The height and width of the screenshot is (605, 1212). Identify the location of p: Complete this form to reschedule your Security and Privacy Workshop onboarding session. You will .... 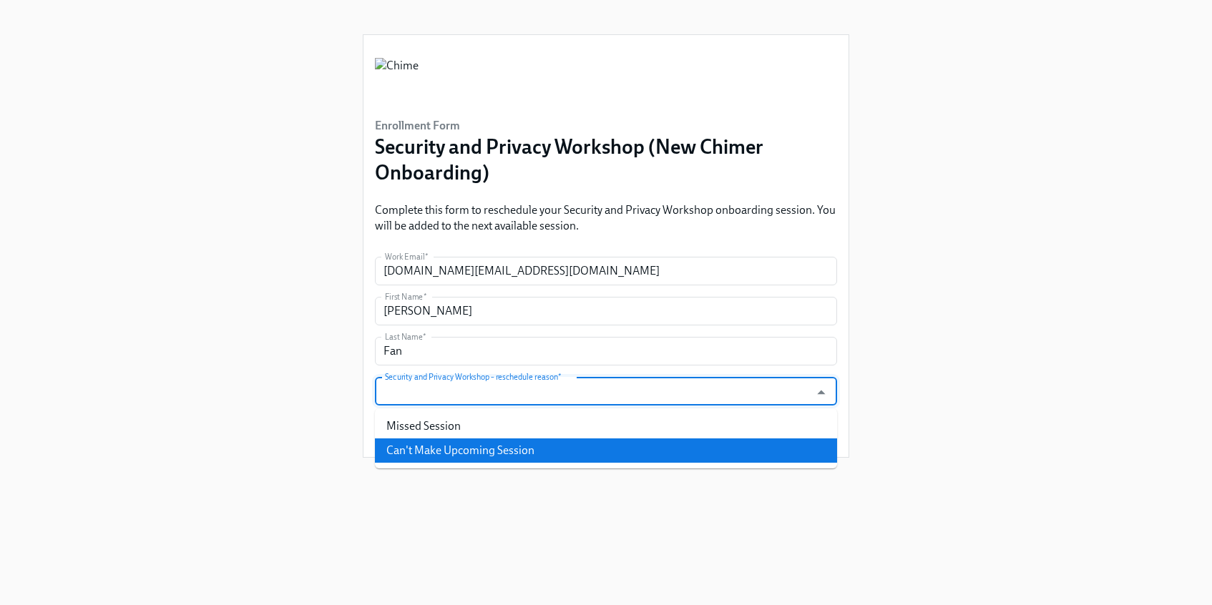
(606, 218).